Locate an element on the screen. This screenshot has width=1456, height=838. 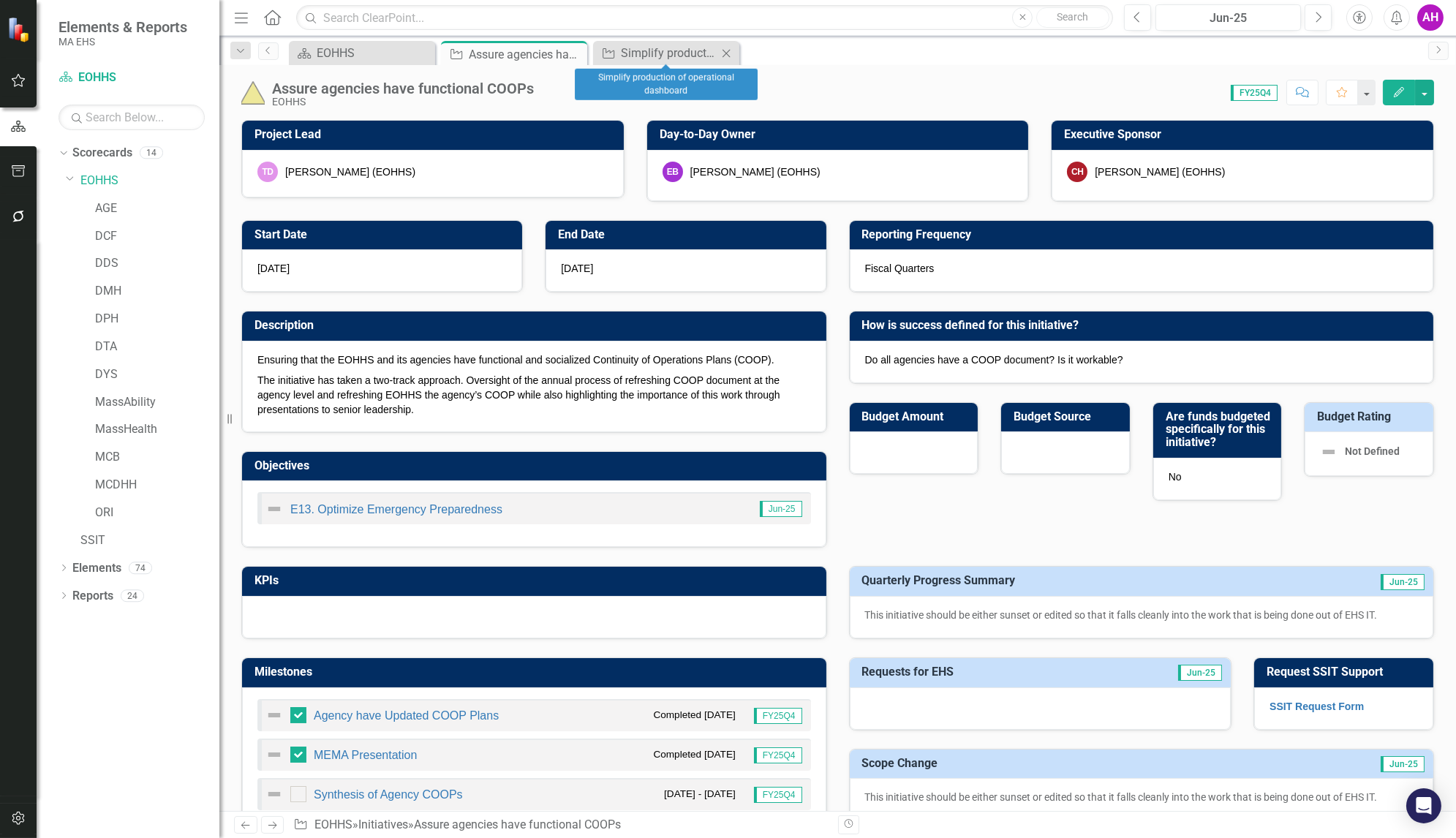
button: Search is located at coordinates (1073, 18).